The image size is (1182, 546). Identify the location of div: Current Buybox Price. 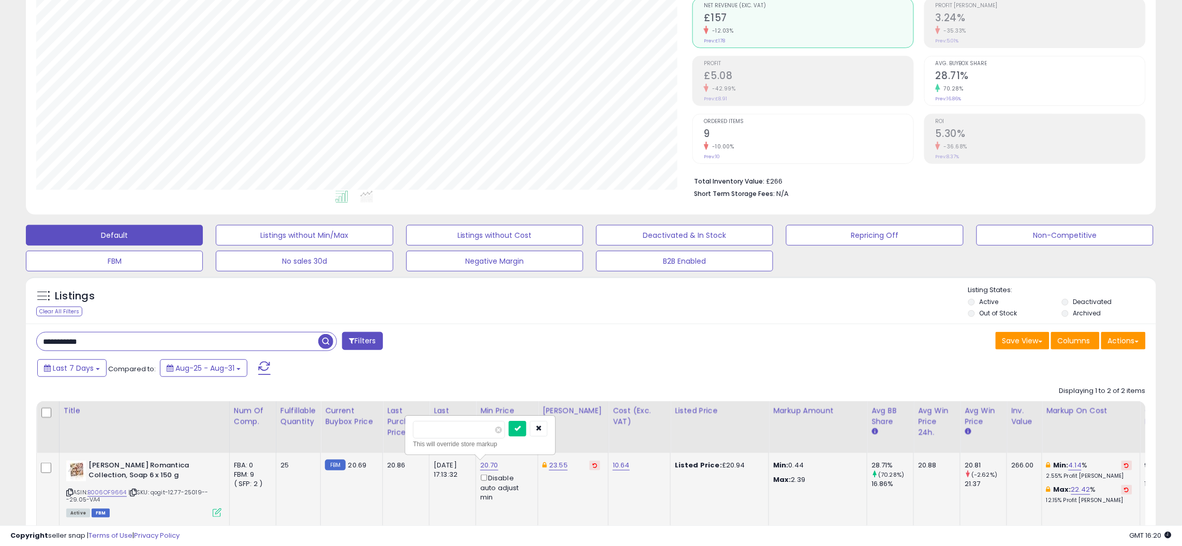
(351, 416).